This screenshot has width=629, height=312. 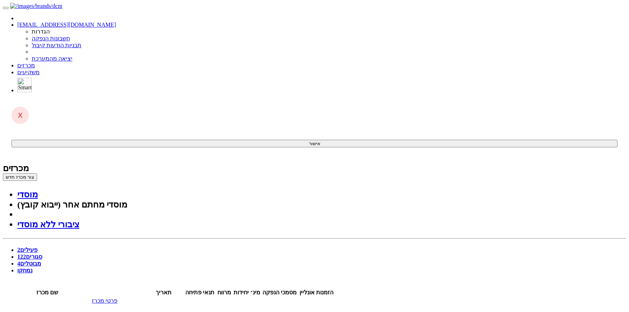 I want to click on th: הזמנות אונליין : activate to sort column ascending, so click(x=316, y=292).